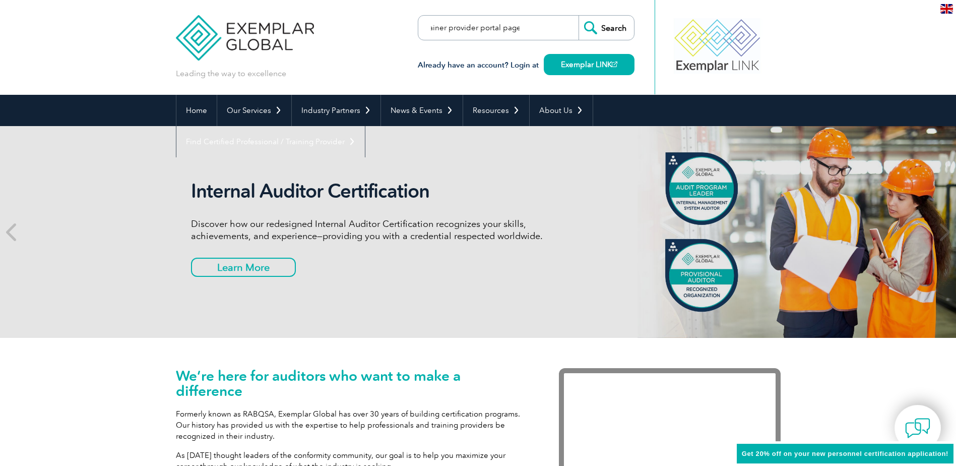 The width and height of the screenshot is (956, 466). What do you see at coordinates (526, 65) in the screenshot?
I see `h3: Already have an account? Login at` at bounding box center [526, 65].